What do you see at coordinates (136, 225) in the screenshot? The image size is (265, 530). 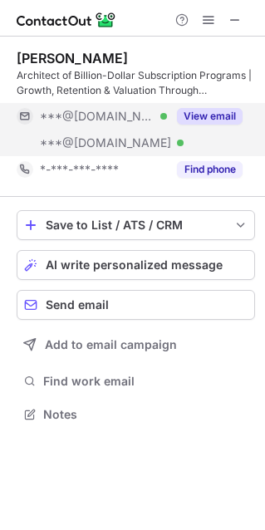 I see `button: save-profile-one-click` at bounding box center [136, 225].